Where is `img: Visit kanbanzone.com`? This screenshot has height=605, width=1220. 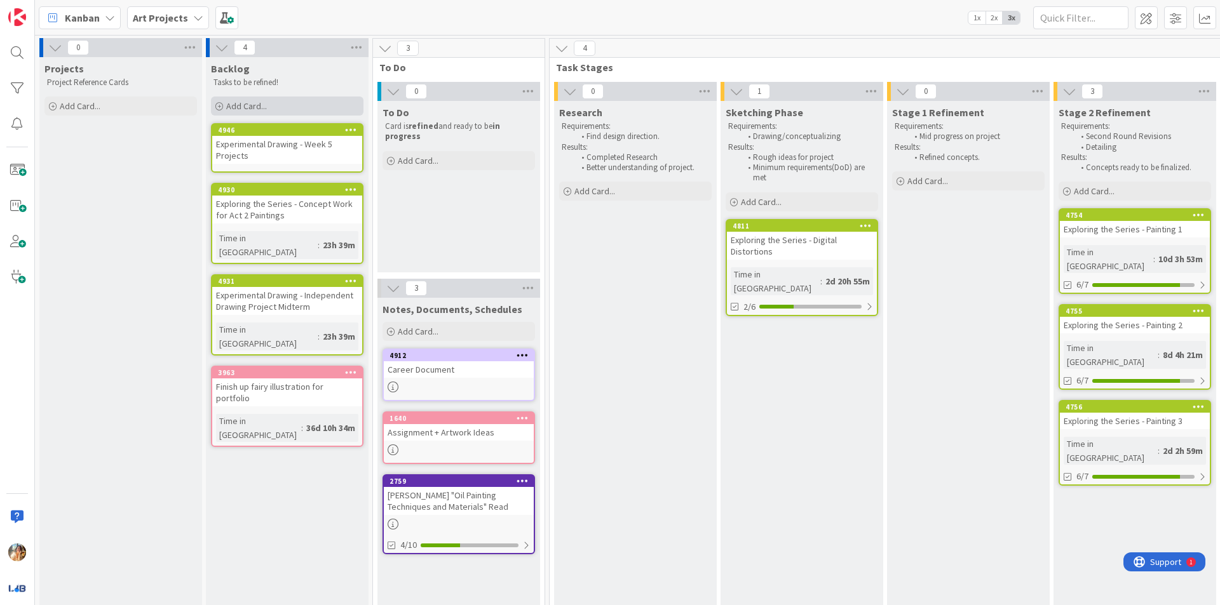
img: Visit kanbanzone.com is located at coordinates (17, 17).